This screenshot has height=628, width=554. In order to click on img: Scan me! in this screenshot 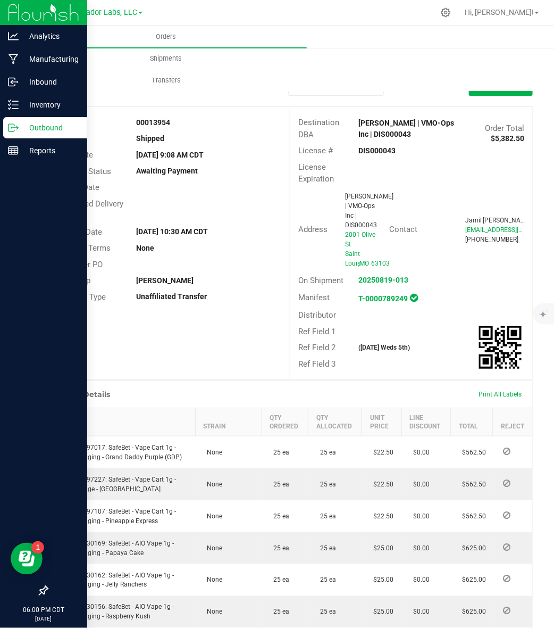, I will do `click(501, 347)`.